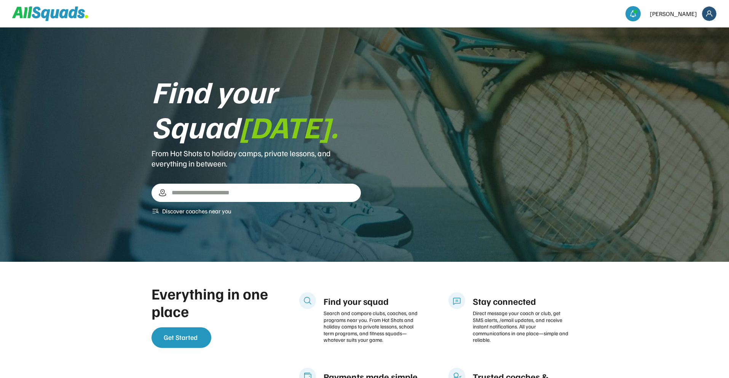  I want to click on div: Discover coaches near you, so click(197, 211).